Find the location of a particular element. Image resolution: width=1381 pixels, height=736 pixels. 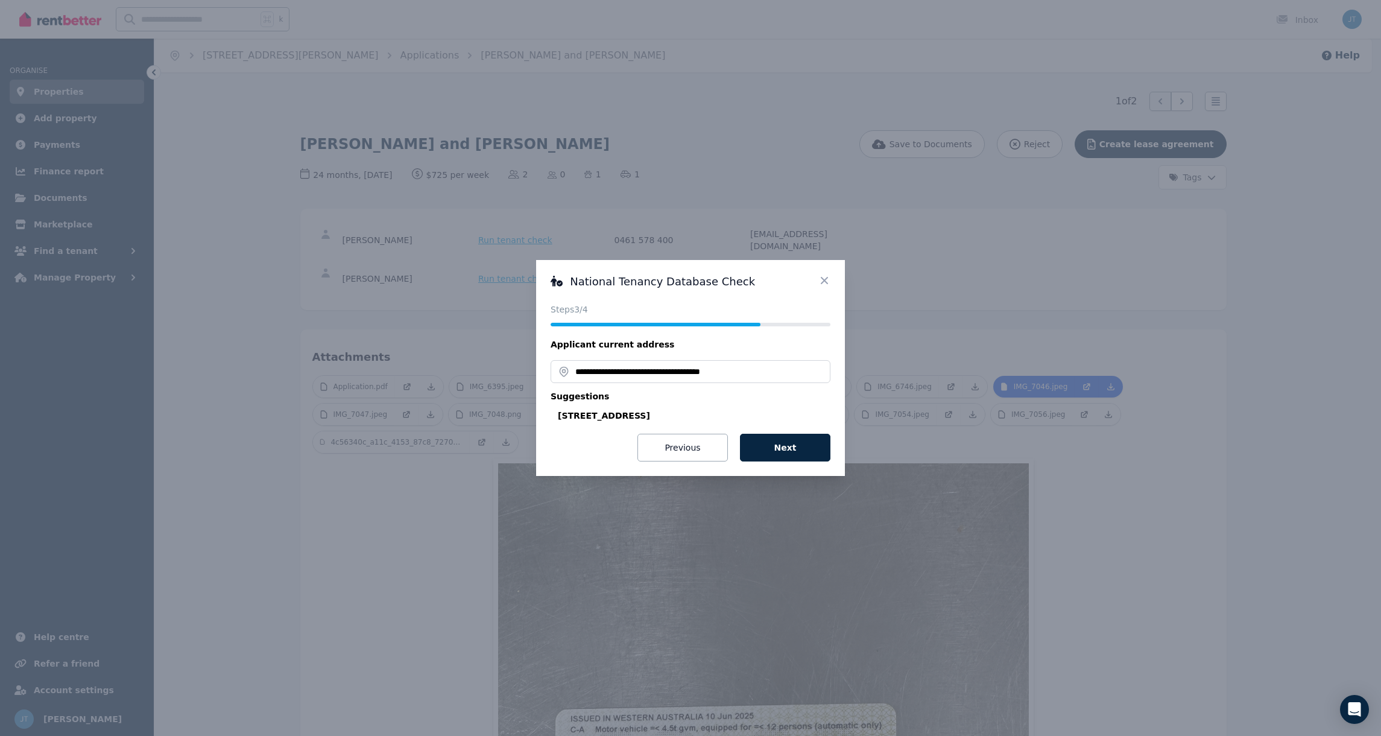

h3: National Tenancy Database Check is located at coordinates (690, 282).